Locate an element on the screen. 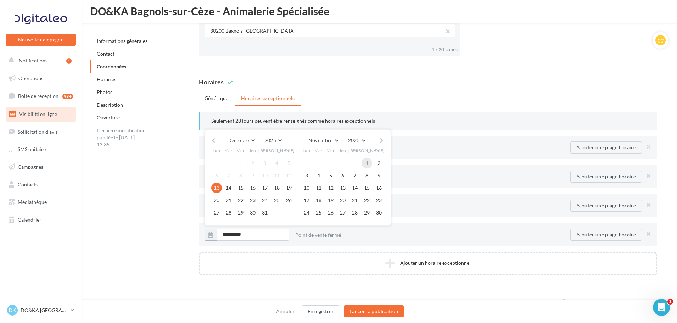 The width and height of the screenshot is (677, 323). a: Coordonnées is located at coordinates (111, 66).